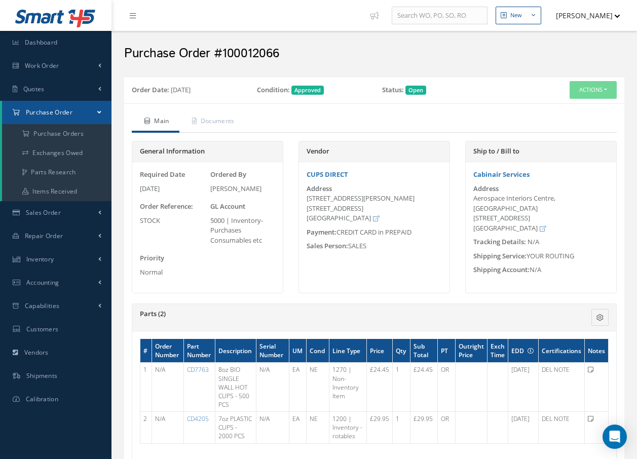 The image size is (637, 459). Describe the element at coordinates (423, 351) in the screenshot. I see `th: Sub Total` at that location.